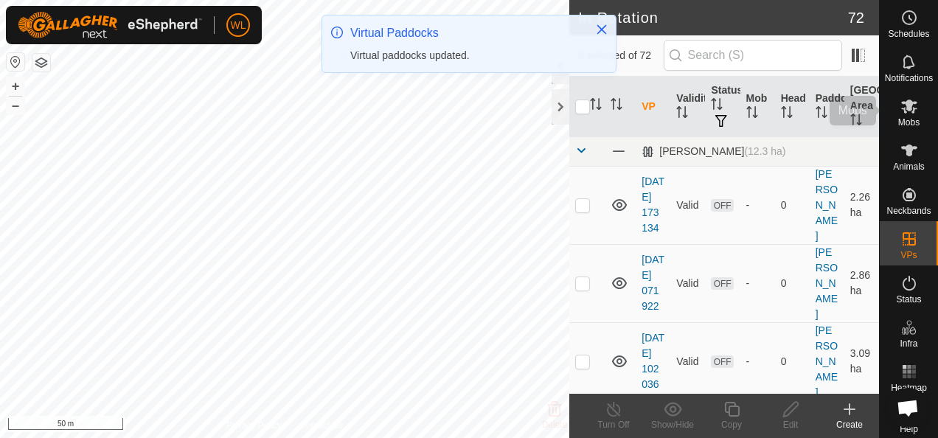 This screenshot has width=938, height=438. I want to click on div: Turn Off, so click(613, 425).